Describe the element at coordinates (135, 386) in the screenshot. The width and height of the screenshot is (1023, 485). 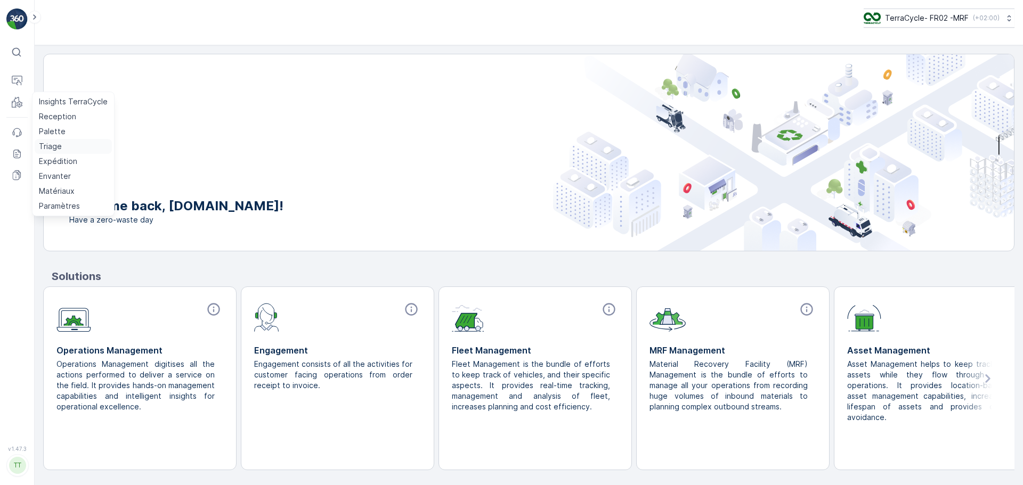
I see `p: Operations Management digitises all the actions performed to deliver a service on the field. It p...` at that location.